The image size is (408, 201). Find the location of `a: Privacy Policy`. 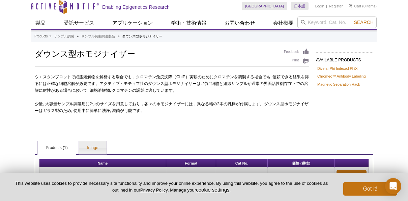

a: Privacy Policy is located at coordinates (154, 190).